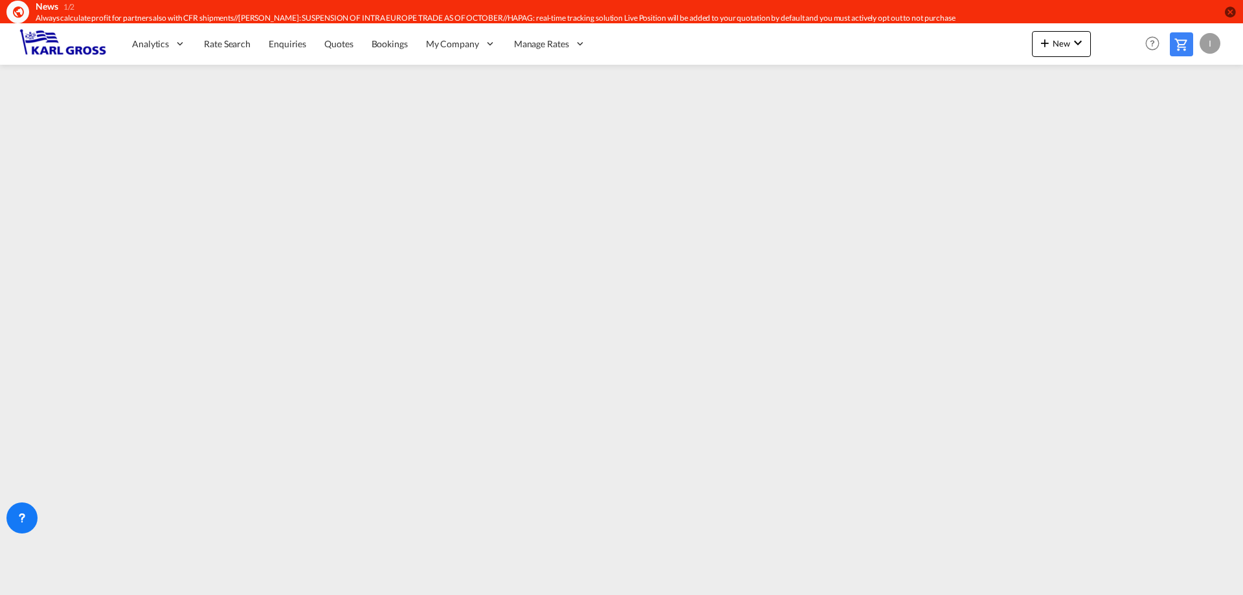  What do you see at coordinates (1230, 12) in the screenshot?
I see `button: icon-close-circle` at bounding box center [1230, 12].